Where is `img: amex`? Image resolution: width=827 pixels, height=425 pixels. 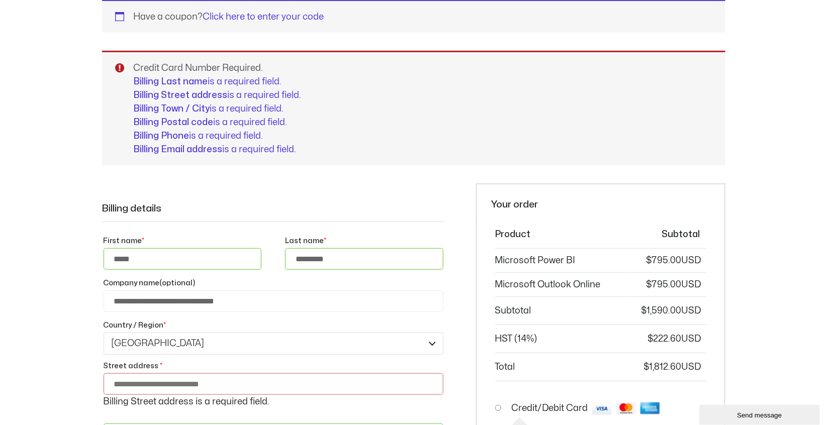 img: amex is located at coordinates (652, 409).